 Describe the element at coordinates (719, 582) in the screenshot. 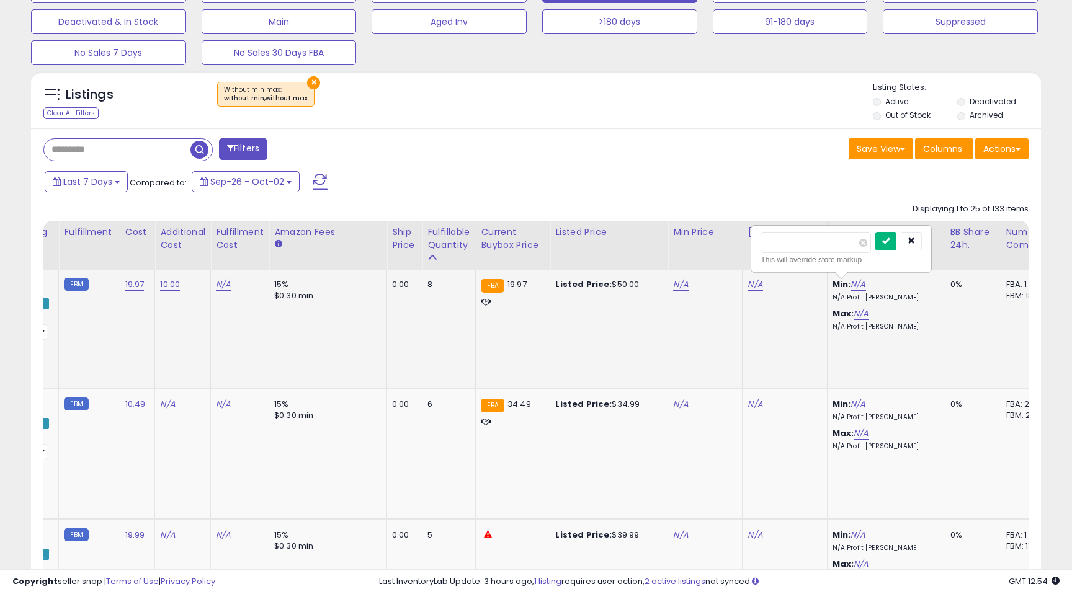

I see `div: Last InventoryLab Update: 3 hours ago, requires user action, not synced.` at that location.